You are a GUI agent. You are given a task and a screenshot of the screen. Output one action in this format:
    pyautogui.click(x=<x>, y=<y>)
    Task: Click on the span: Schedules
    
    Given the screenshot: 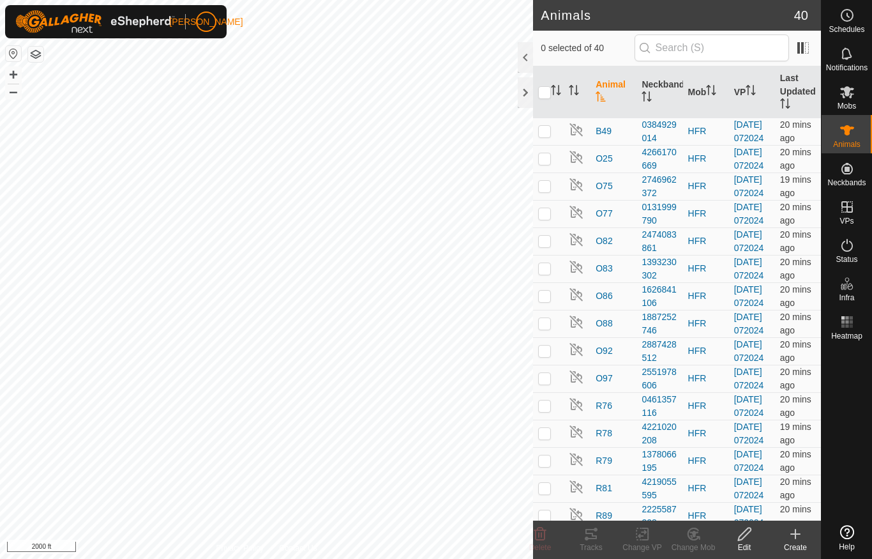 What is the action you would take?
    pyautogui.click(x=847, y=29)
    